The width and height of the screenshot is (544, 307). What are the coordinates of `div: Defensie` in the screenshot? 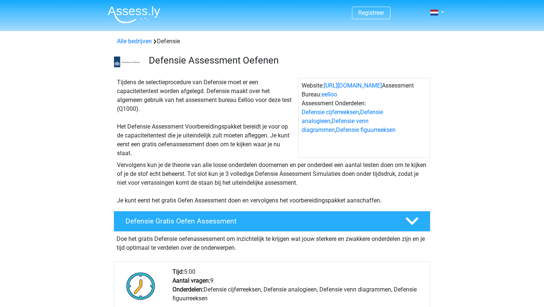 It's located at (272, 41).